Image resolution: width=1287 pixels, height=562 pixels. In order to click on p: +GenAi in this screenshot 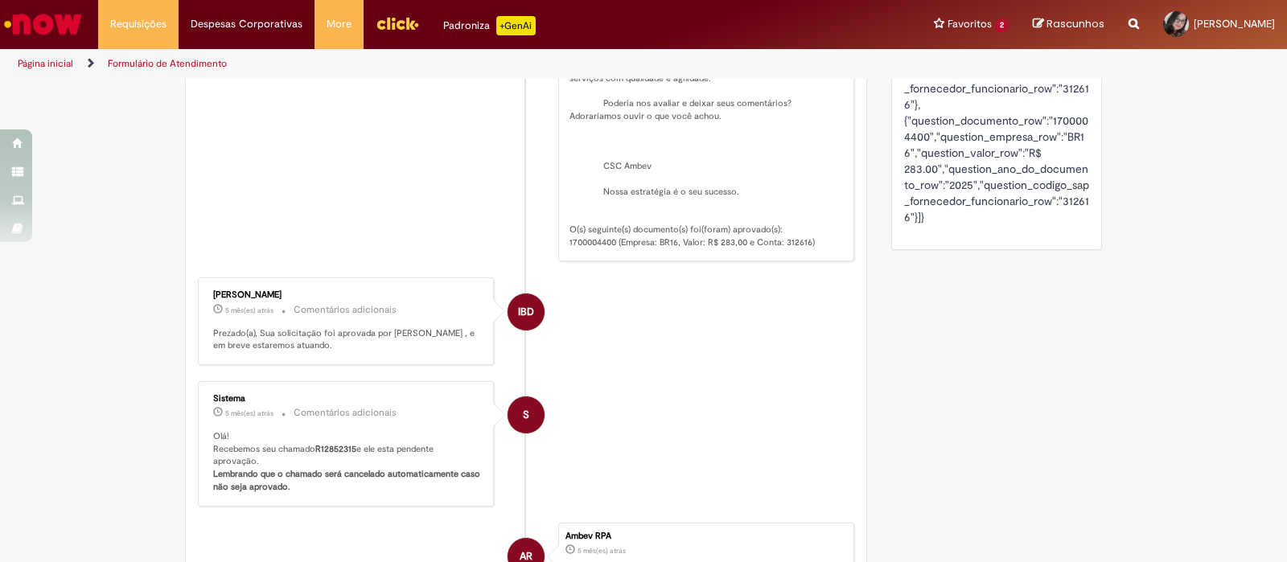, I will do `click(516, 26)`.